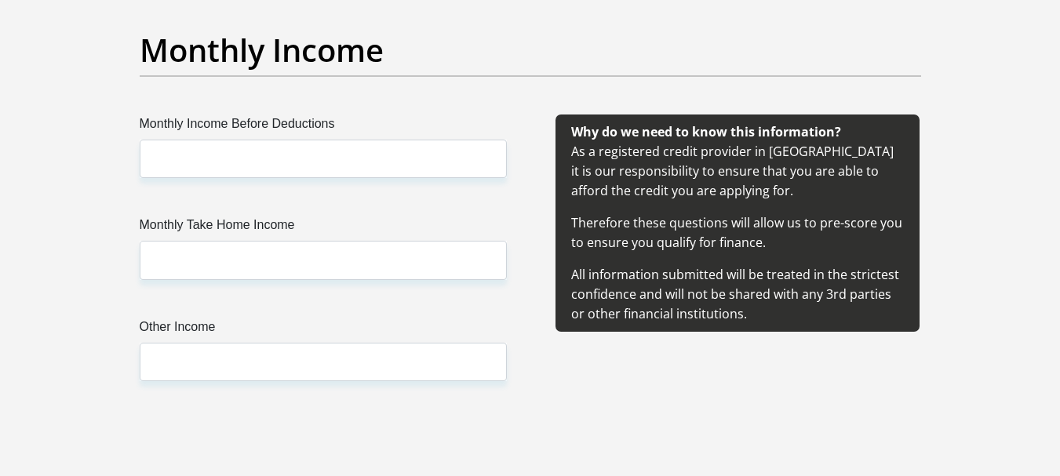 The width and height of the screenshot is (1060, 476). I want to click on label: Other Income, so click(323, 330).